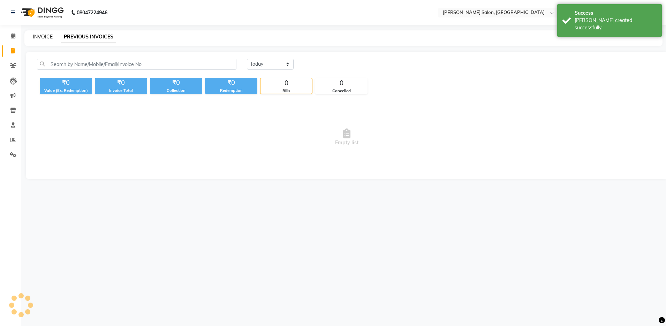 The image size is (666, 326). I want to click on img: logo, so click(42, 13).